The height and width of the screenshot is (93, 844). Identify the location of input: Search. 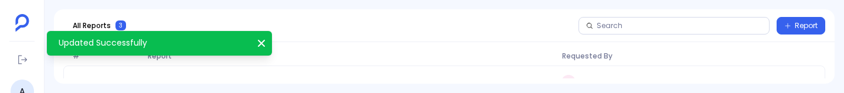
(679, 26).